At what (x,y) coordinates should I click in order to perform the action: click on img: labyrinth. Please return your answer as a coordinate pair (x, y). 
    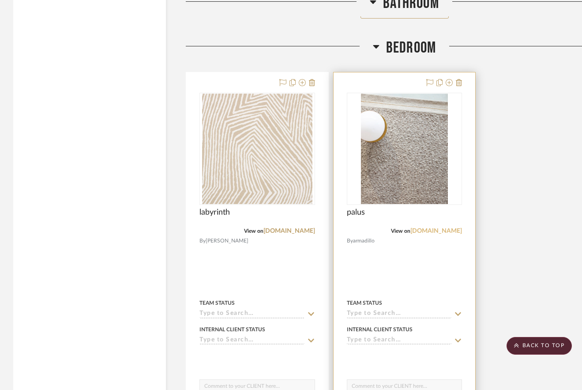
    Looking at the image, I should click on (257, 149).